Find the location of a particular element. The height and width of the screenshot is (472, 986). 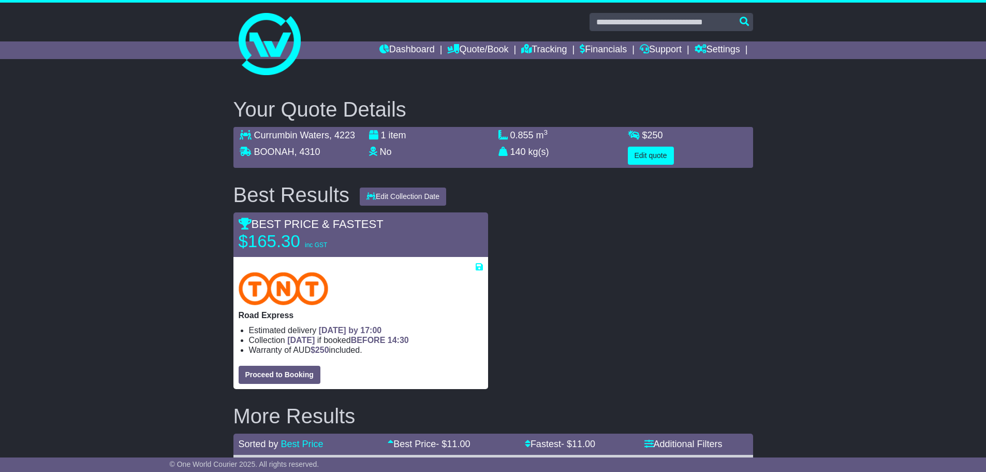

li: Warranty of AUD included. is located at coordinates (366, 349).